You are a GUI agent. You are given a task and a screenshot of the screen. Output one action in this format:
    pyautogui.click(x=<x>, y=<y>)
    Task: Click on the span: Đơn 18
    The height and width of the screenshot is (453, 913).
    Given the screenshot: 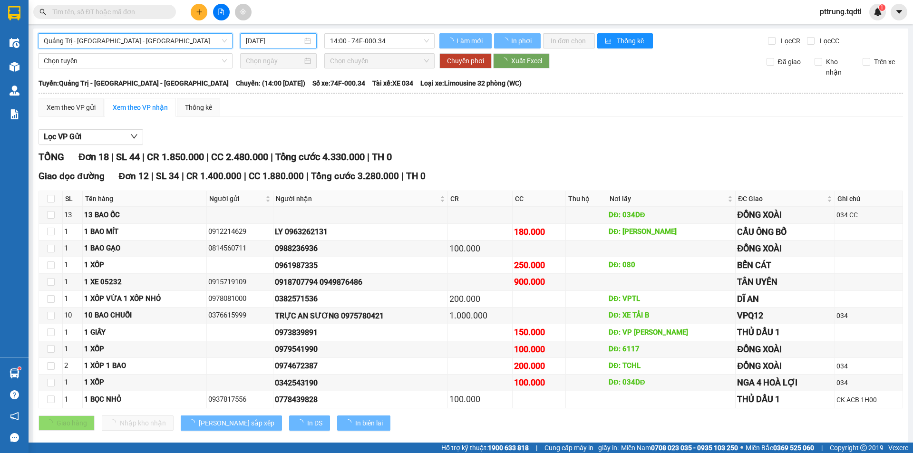 What is the action you would take?
    pyautogui.click(x=94, y=157)
    